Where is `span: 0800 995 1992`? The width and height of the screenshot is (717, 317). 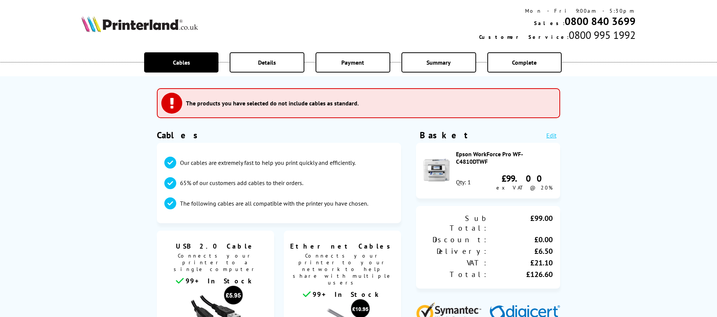 span: 0800 995 1992 is located at coordinates (602, 35).